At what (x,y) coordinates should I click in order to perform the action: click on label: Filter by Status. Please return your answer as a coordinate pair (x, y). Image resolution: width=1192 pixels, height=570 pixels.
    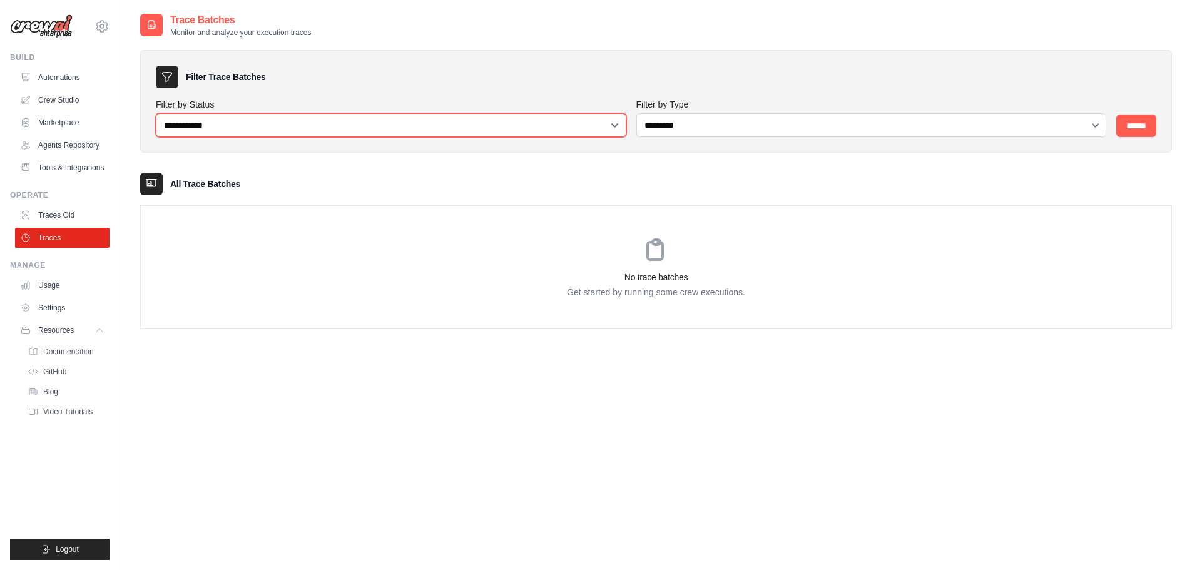
    Looking at the image, I should click on (391, 104).